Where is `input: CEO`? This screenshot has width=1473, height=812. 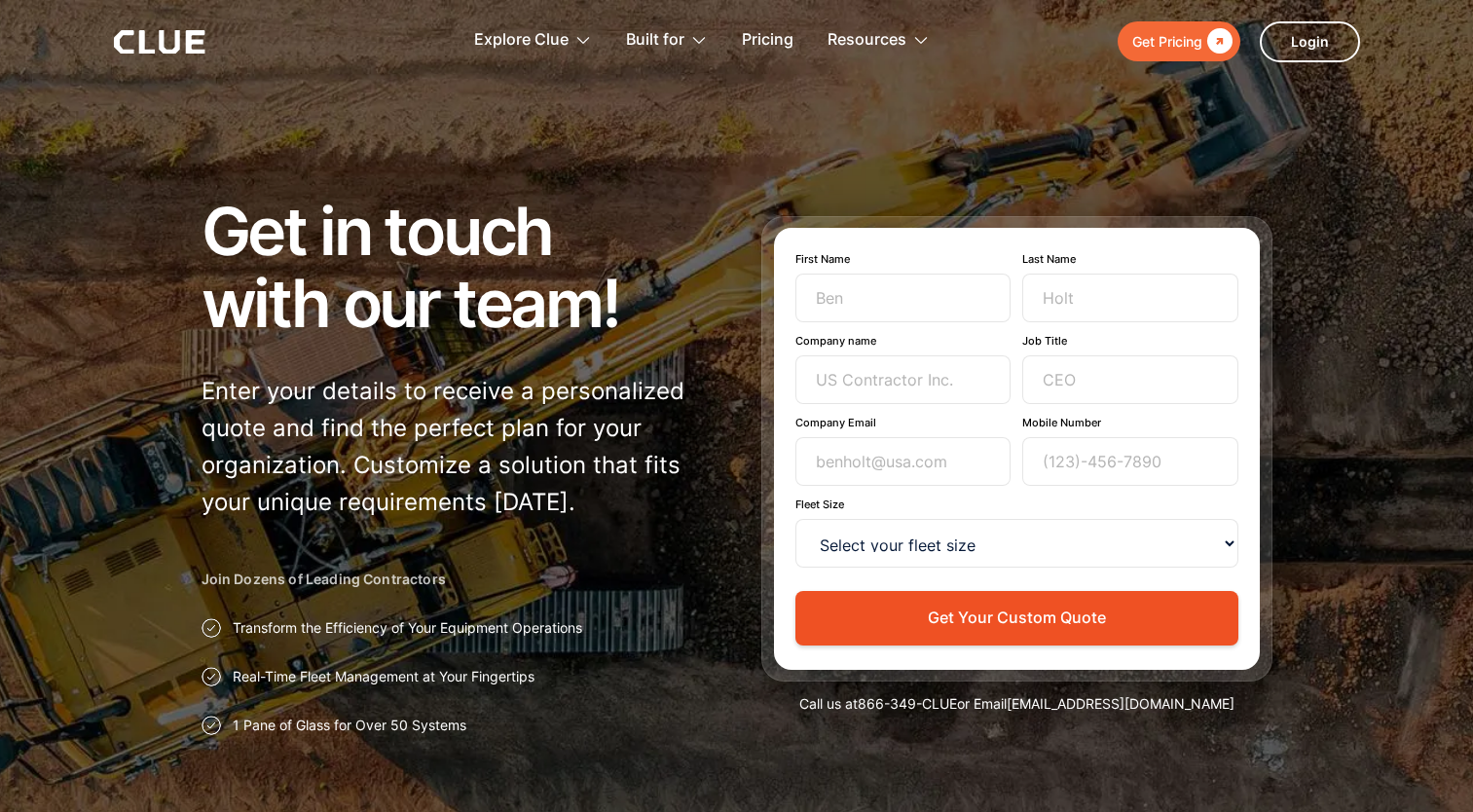
input: CEO is located at coordinates (1131, 380).